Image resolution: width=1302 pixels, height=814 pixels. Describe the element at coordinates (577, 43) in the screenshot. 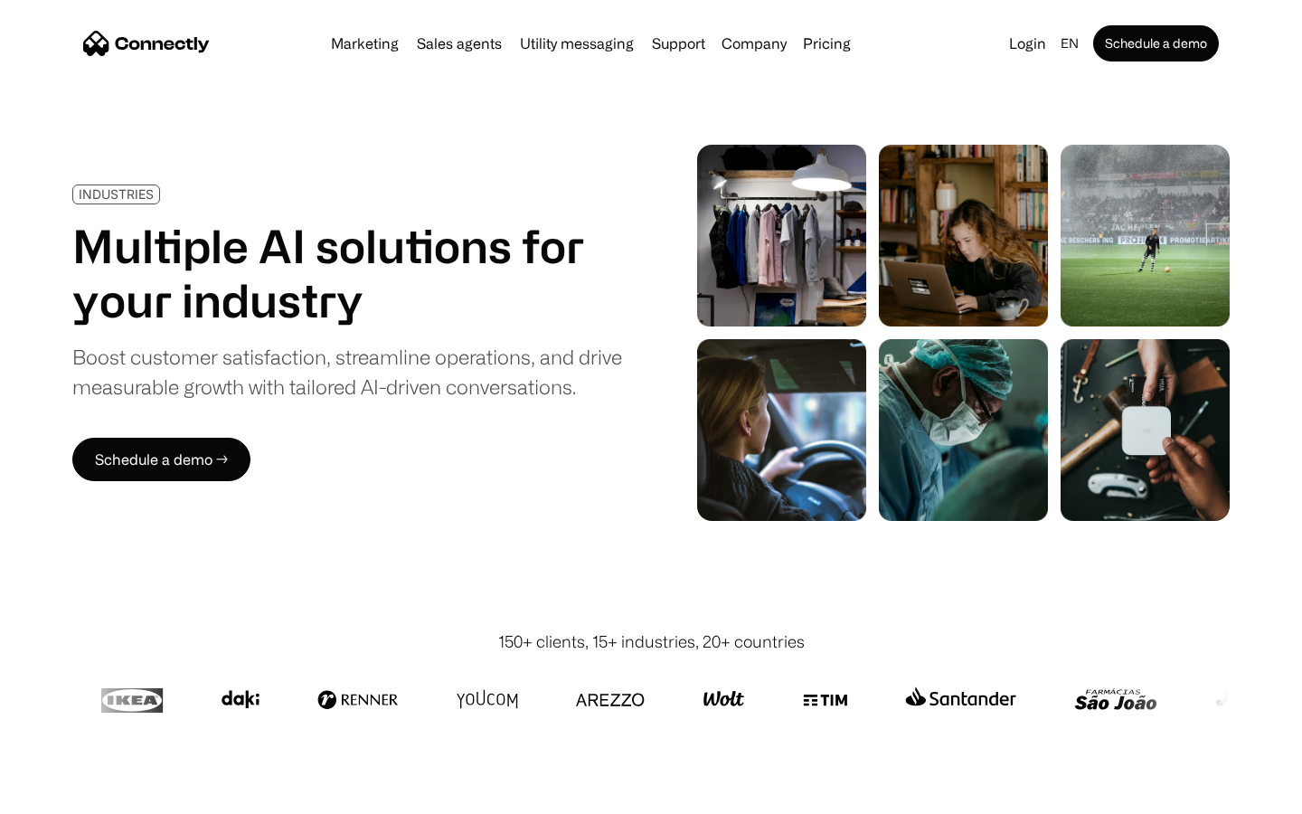

I see `a: Utility messaging` at that location.